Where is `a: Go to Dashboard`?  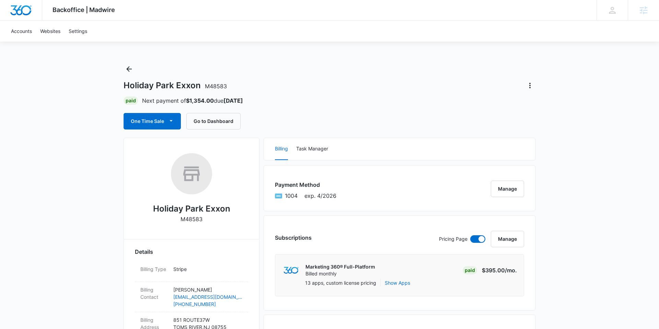 a: Go to Dashboard is located at coordinates (214, 121).